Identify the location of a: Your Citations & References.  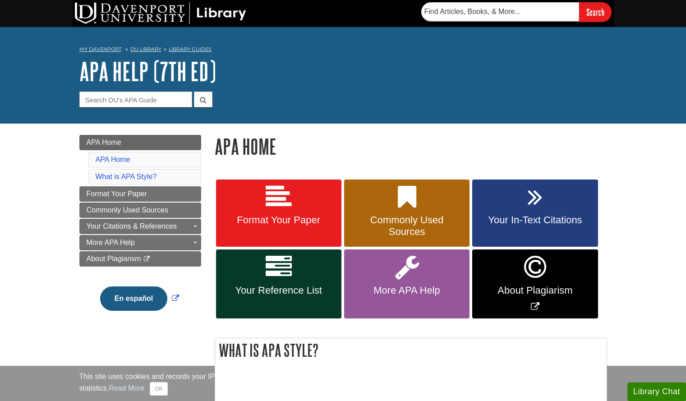
(140, 226).